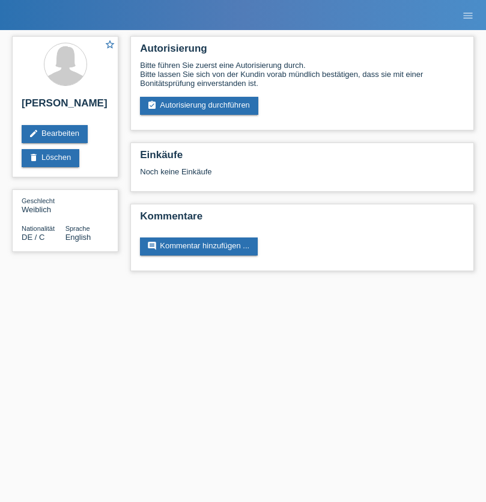 Image resolution: width=486 pixels, height=502 pixels. Describe the element at coordinates (152, 105) in the screenshot. I see `i: assignment_turned_in` at that location.